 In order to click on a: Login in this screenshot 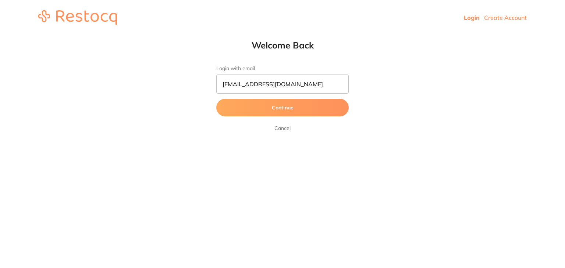, I will do `click(471, 18)`.